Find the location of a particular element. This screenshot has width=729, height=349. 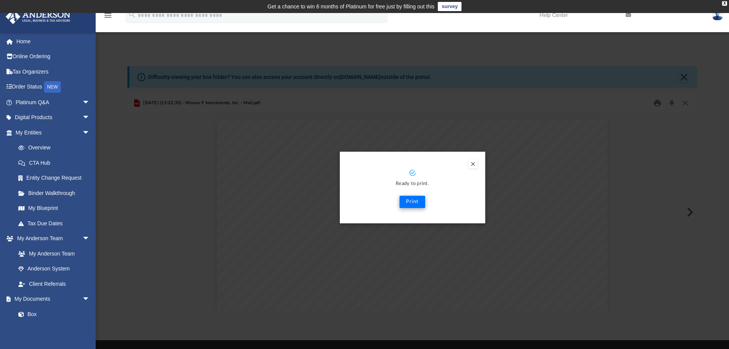

a: Binder Walkthrough is located at coordinates (56, 193).